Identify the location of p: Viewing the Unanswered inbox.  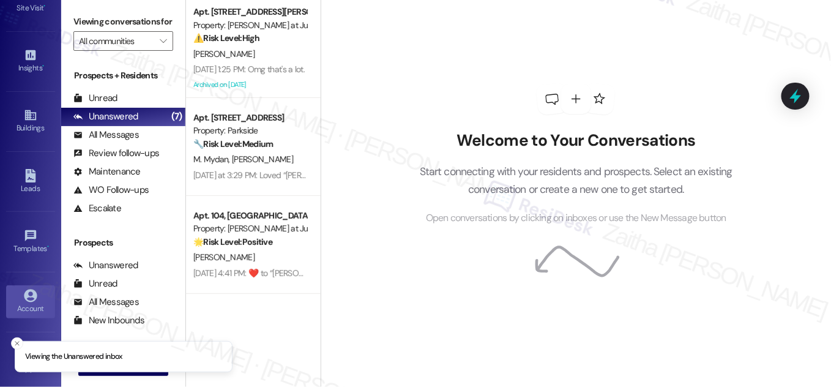
(73, 357).